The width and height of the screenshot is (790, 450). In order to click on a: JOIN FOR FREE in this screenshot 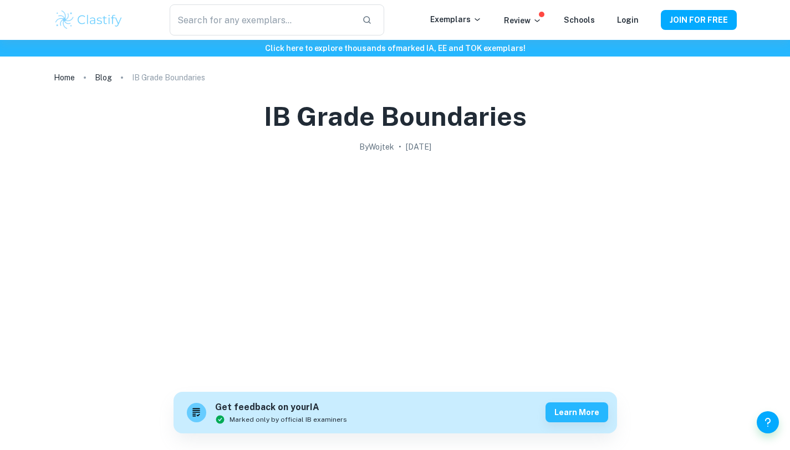, I will do `click(699, 20)`.